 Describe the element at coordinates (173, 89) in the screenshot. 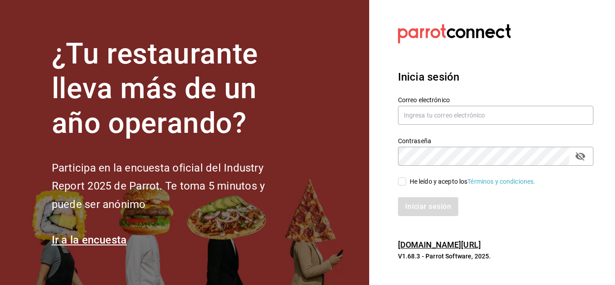

I see `h1: ¿Tu restaurante lleva más de un año operando?` at that location.